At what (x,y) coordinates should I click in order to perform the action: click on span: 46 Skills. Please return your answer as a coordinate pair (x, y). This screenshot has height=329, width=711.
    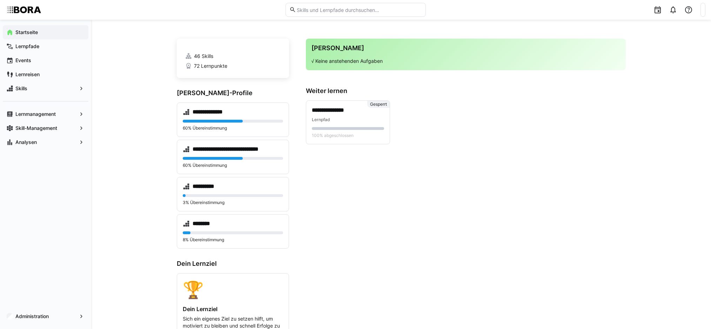
    Looking at the image, I should click on (203, 56).